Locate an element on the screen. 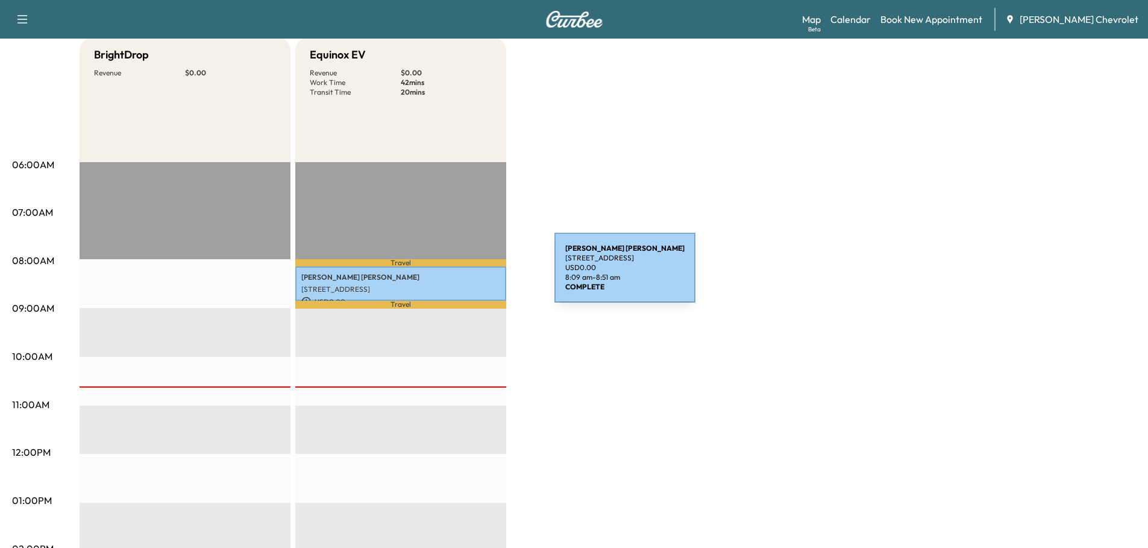 This screenshot has width=1148, height=548. h5: BrightDrop is located at coordinates (121, 55).